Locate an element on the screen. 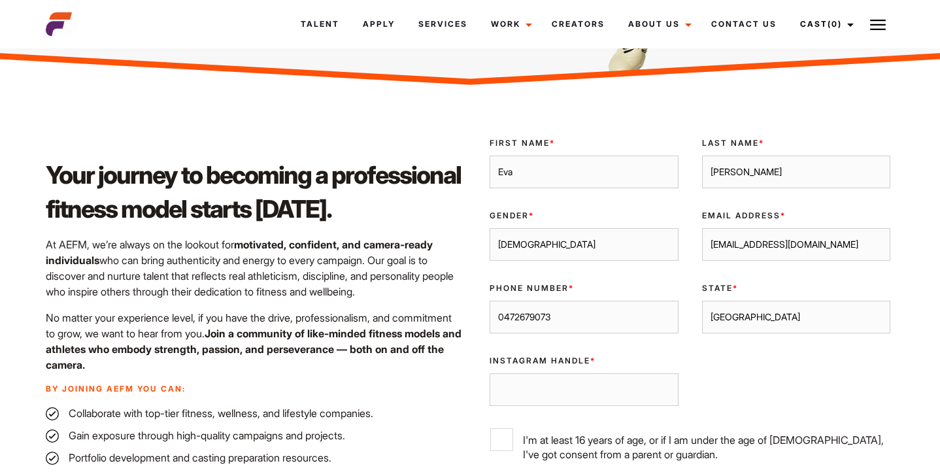 This screenshot has height=472, width=940. li: Collaborate with top-tier fitness, wellness, and lifestyle companies. is located at coordinates (254, 413).